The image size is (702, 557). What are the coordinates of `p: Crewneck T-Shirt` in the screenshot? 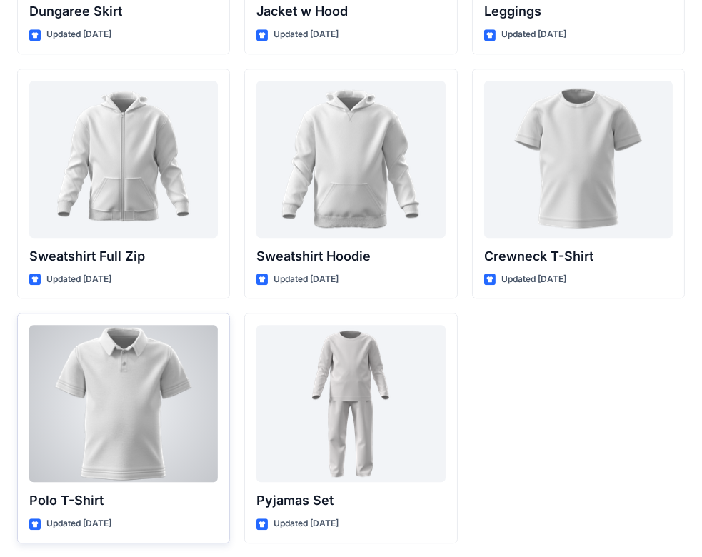 It's located at (579, 256).